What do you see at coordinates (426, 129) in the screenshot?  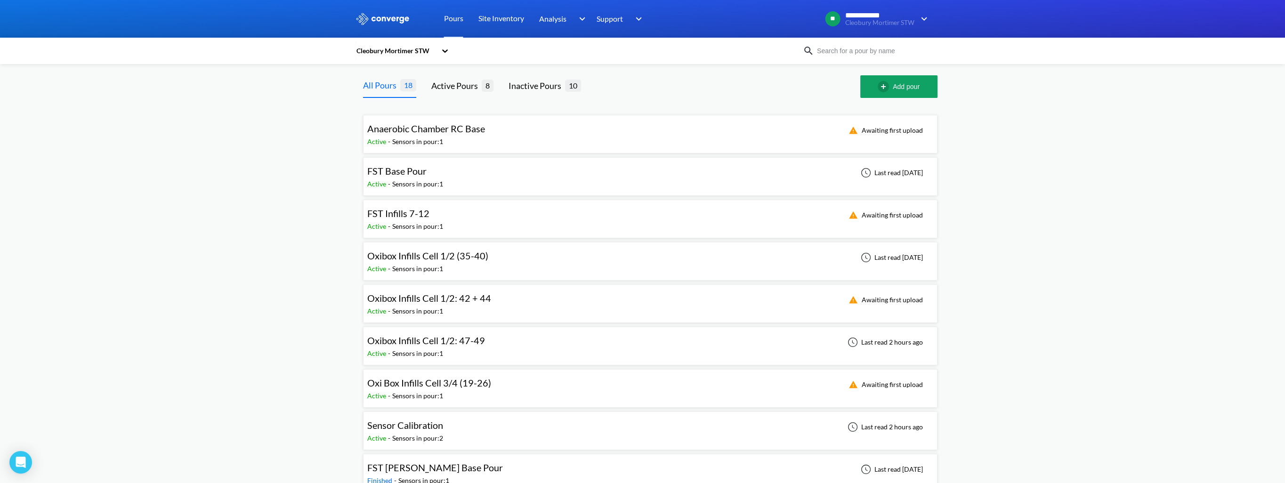 I see `span: Anaerobic Chamber RC Base` at bounding box center [426, 129].